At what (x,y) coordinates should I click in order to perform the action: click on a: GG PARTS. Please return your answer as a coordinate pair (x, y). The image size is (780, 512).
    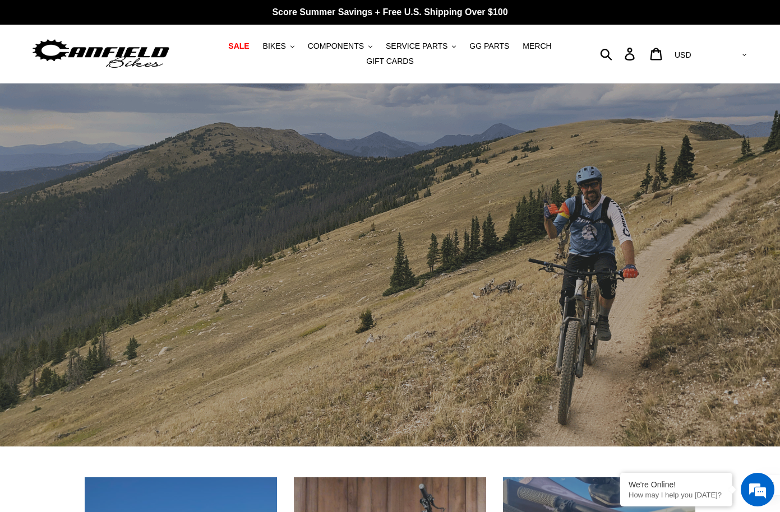
    Looking at the image, I should click on (489, 46).